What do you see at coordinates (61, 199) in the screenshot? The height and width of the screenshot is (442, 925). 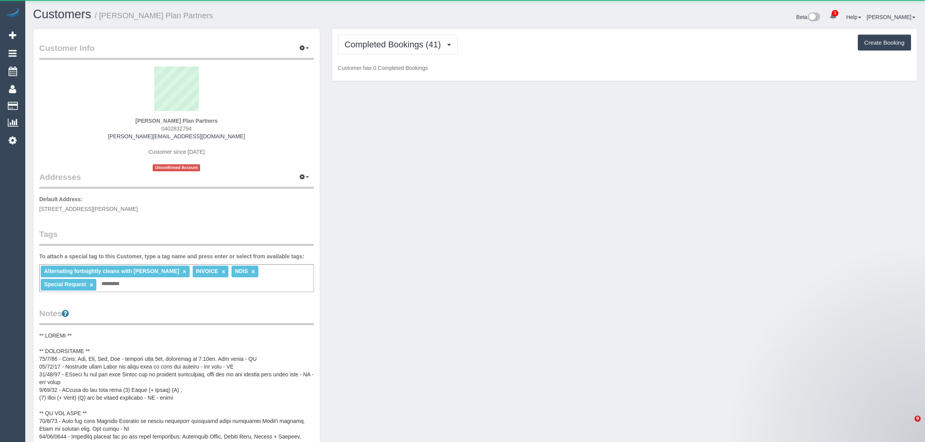 I see `label: Default Address:` at bounding box center [61, 199].